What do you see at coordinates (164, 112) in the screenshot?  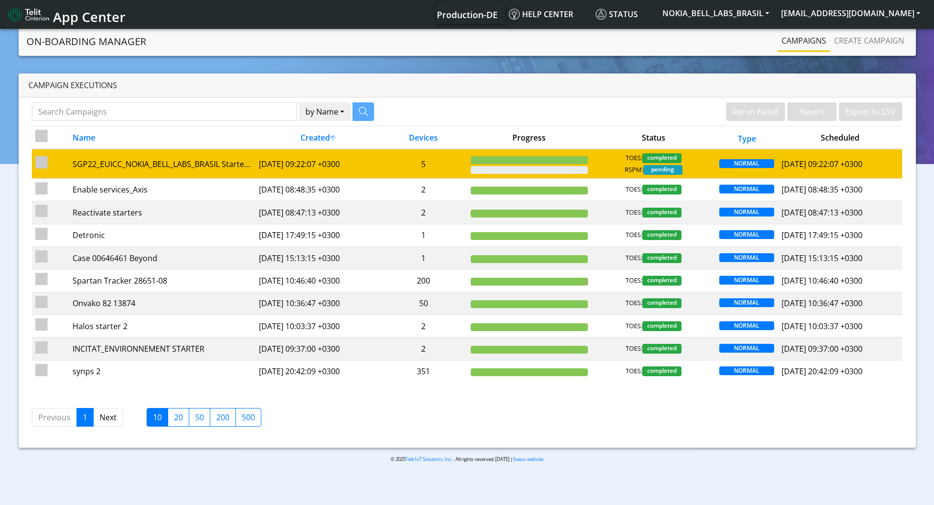 I see `input: Search Campaigns` at bounding box center [164, 112].